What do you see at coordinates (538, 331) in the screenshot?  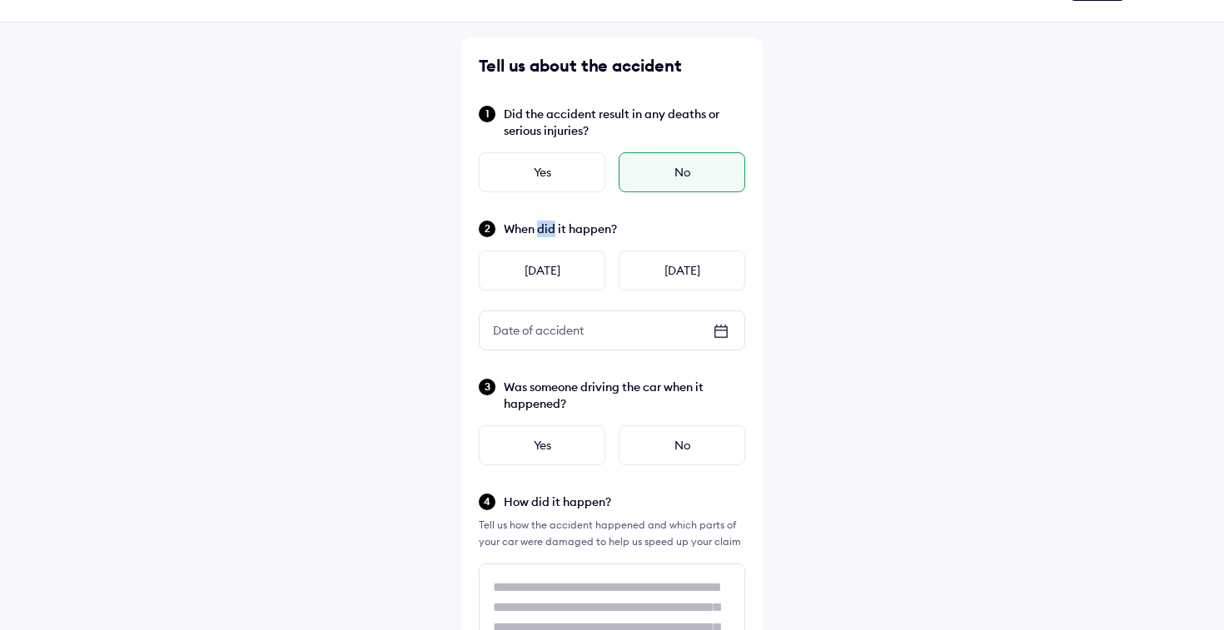 I see `div: Date of accident` at bounding box center [538, 331].